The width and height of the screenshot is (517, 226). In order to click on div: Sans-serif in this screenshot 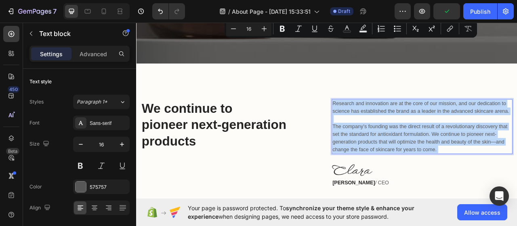, I will do `click(109, 123)`.